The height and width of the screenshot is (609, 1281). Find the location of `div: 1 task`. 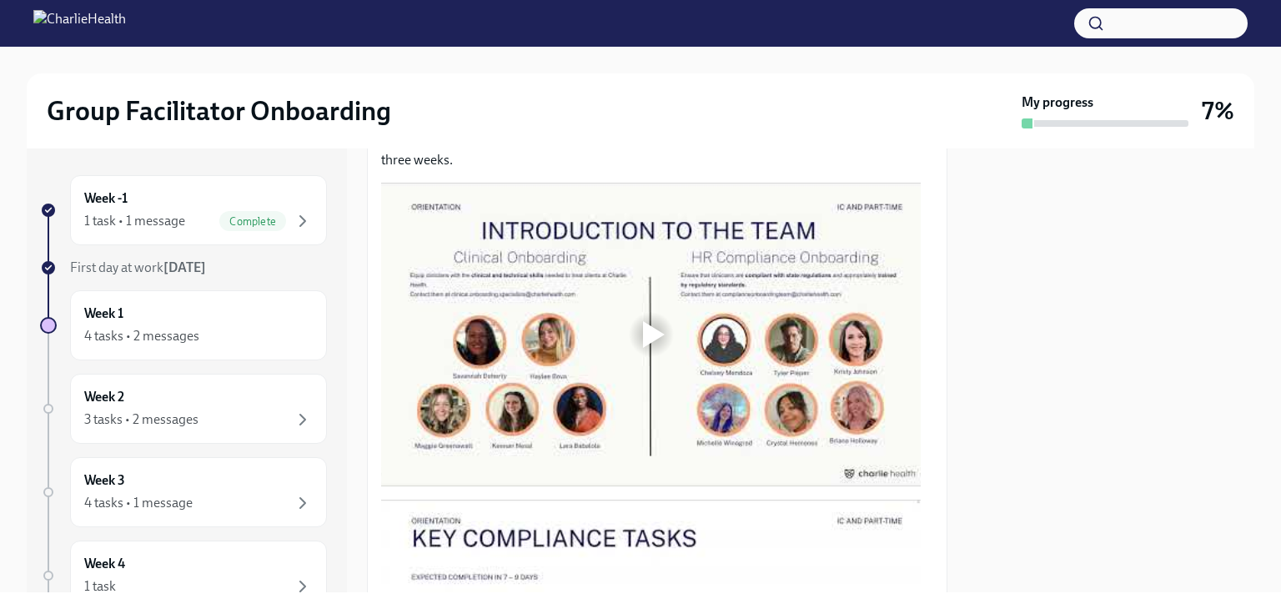

div: 1 task is located at coordinates (100, 586).